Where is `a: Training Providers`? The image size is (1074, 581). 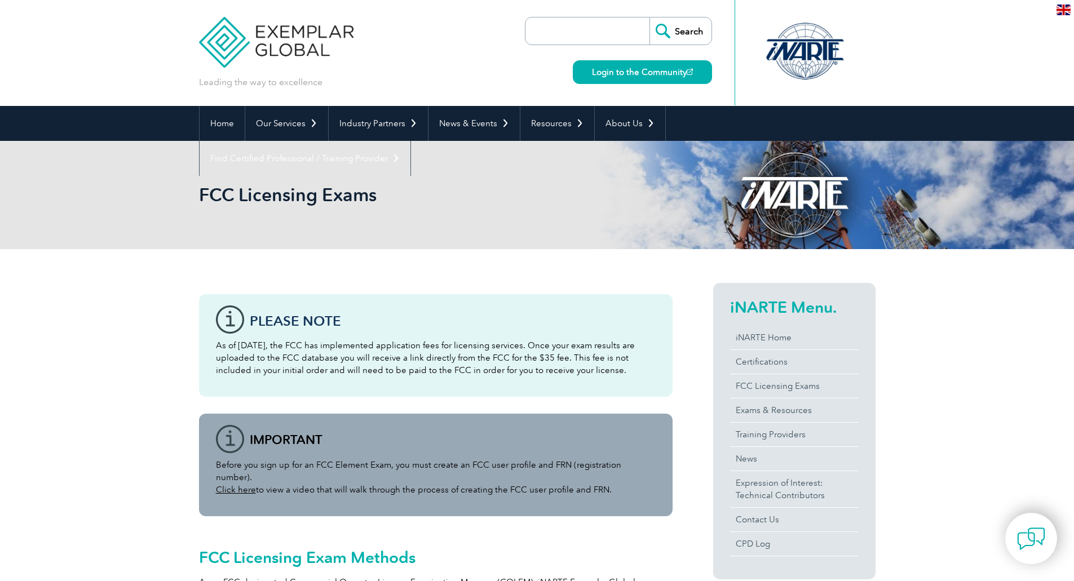
a: Training Providers is located at coordinates (794, 434).